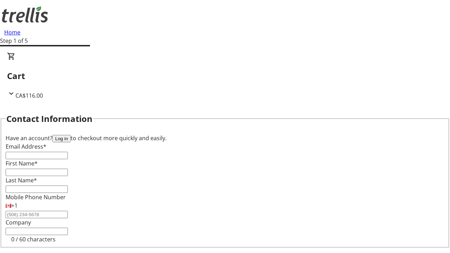 Image resolution: width=450 pixels, height=253 pixels. What do you see at coordinates (62, 139) in the screenshot?
I see `button: Log in` at bounding box center [62, 139].